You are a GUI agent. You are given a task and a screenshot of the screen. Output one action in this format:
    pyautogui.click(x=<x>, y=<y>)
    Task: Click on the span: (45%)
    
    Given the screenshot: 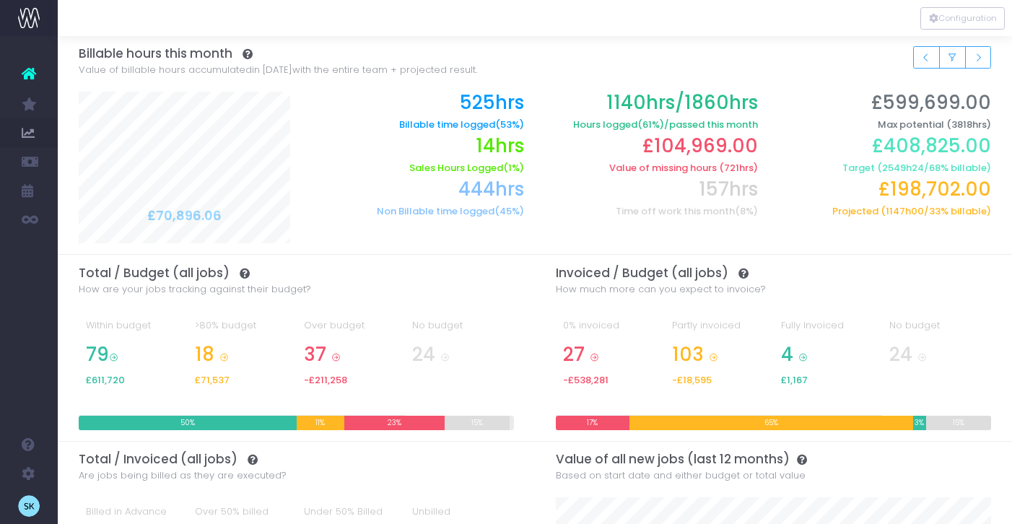 What is the action you would take?
    pyautogui.click(x=509, y=212)
    